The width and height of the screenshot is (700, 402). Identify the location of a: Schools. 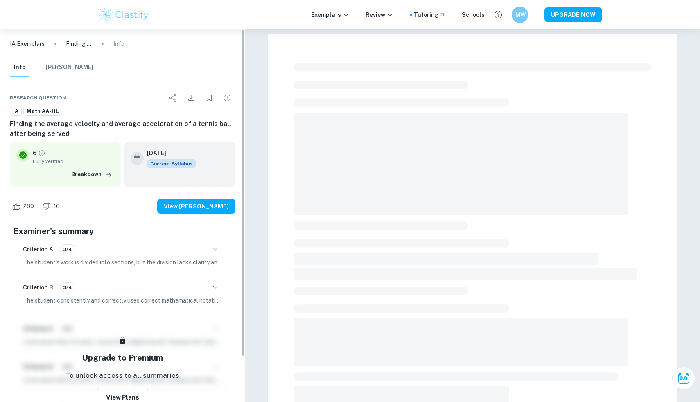
(473, 15).